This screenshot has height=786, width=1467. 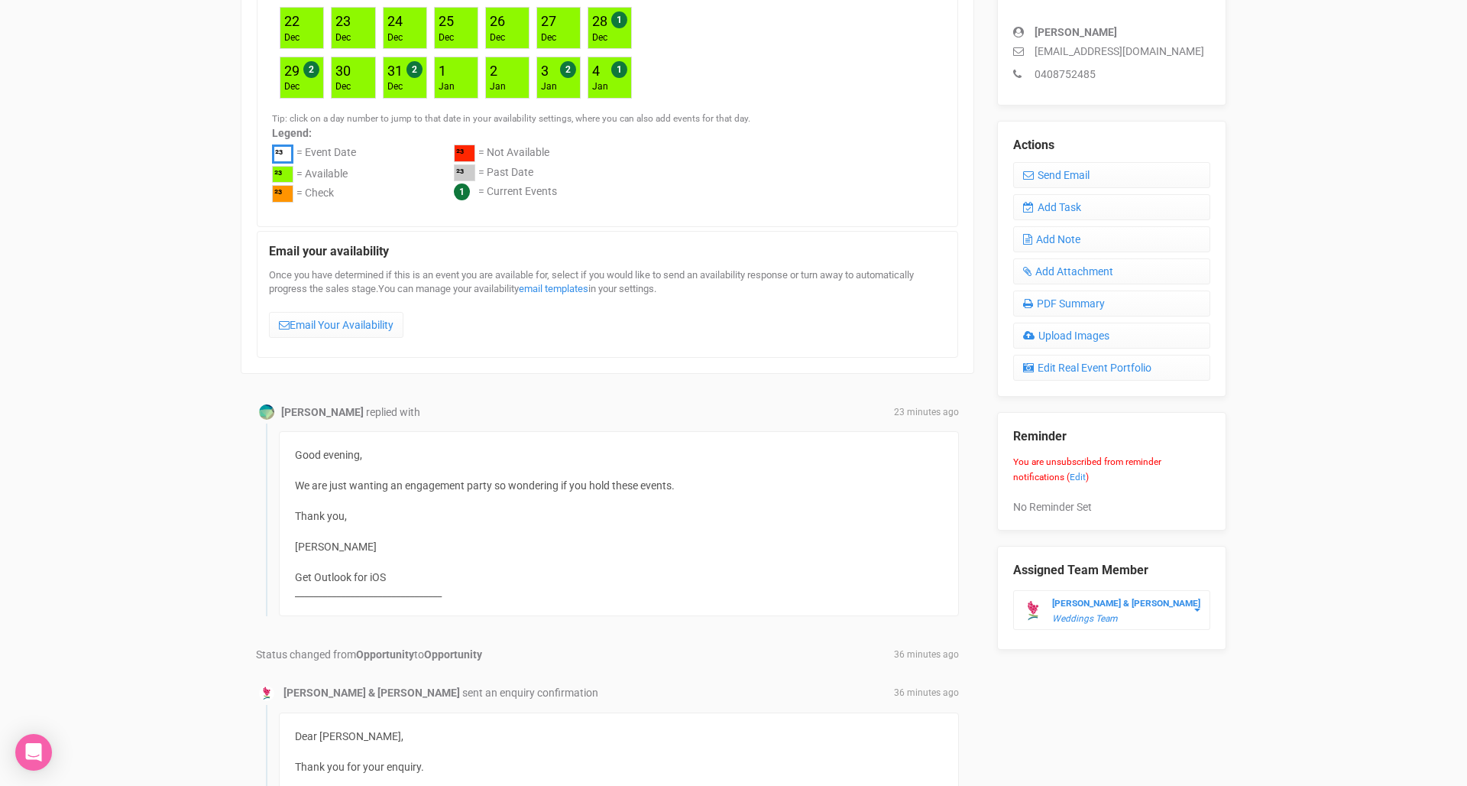 I want to click on a: Send Email, so click(x=1112, y=175).